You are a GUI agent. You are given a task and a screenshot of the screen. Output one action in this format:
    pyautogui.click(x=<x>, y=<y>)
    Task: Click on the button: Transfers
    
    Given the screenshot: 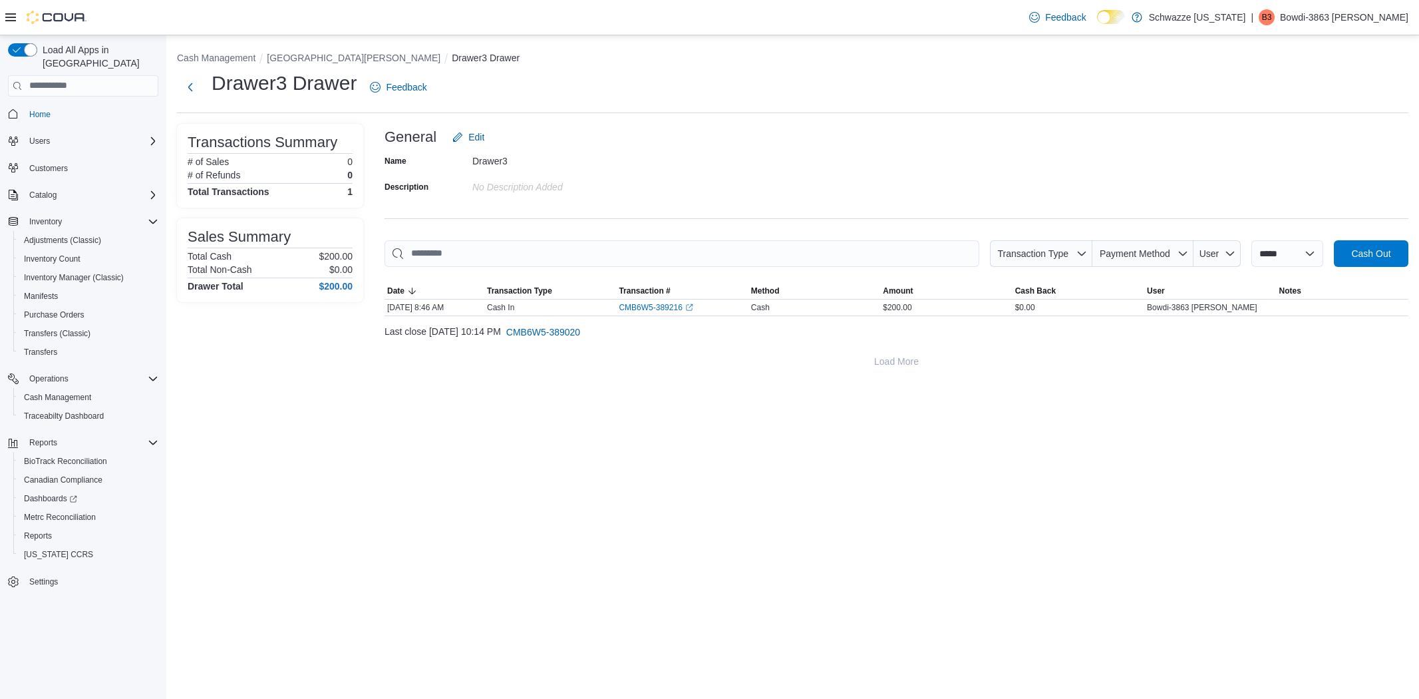 What is the action you would take?
    pyautogui.click(x=88, y=352)
    